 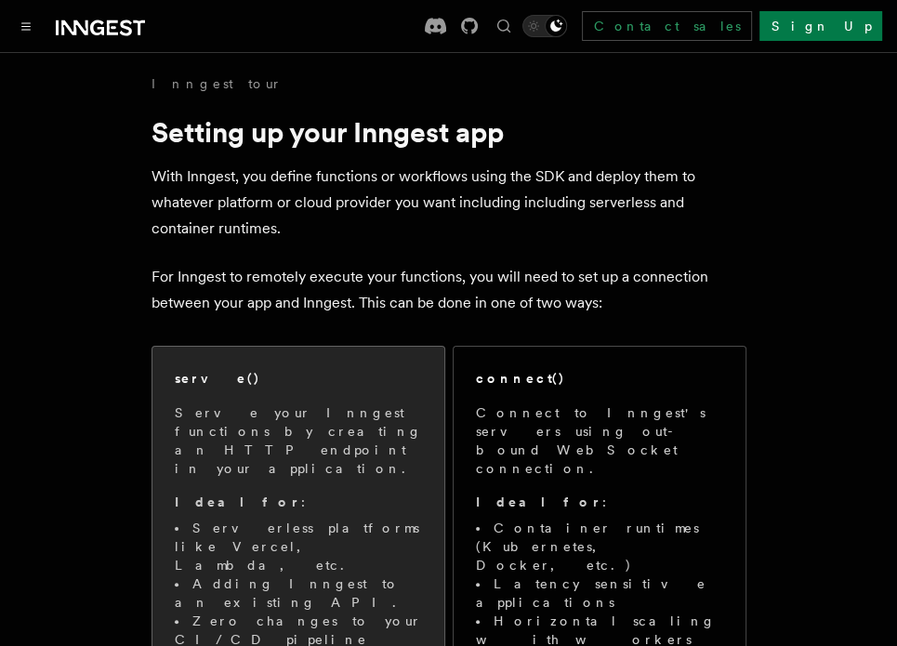 I want to click on p: Serve your Inngest functions by creating an HTTP endpoint in your application., so click(x=298, y=441).